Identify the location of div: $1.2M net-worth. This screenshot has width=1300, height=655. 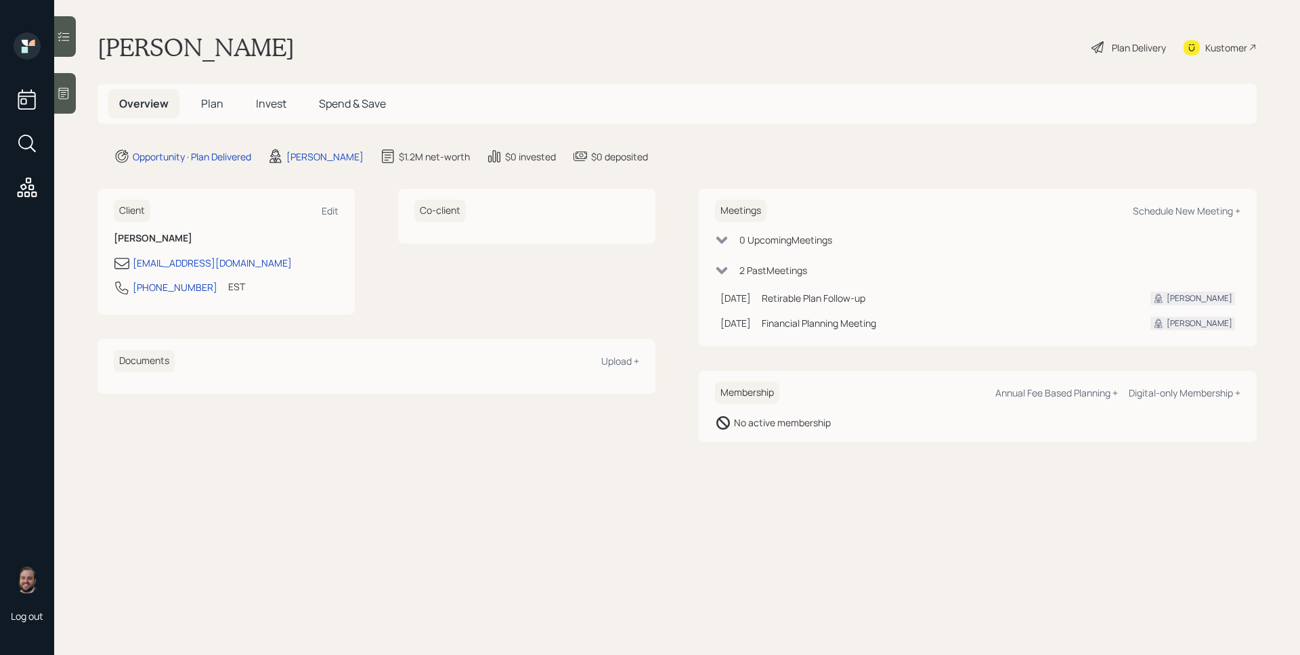
(434, 156).